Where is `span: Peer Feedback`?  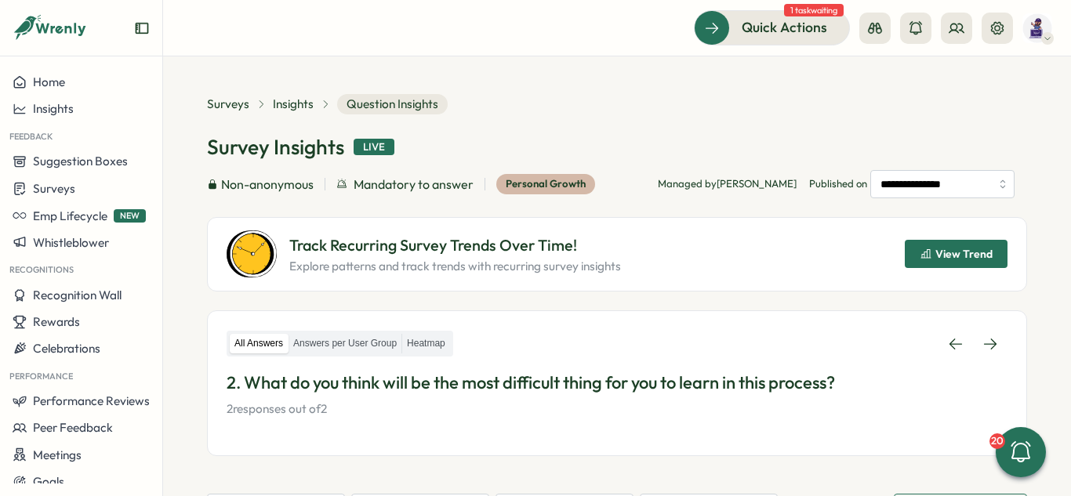
span: Peer Feedback is located at coordinates (73, 427).